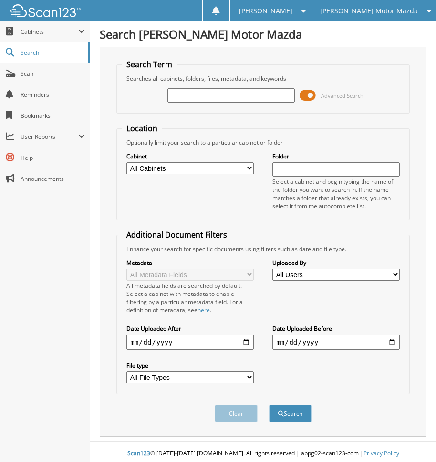 The width and height of the screenshot is (436, 462). What do you see at coordinates (177, 235) in the screenshot?
I see `legend: Additional Document Filters` at bounding box center [177, 235].